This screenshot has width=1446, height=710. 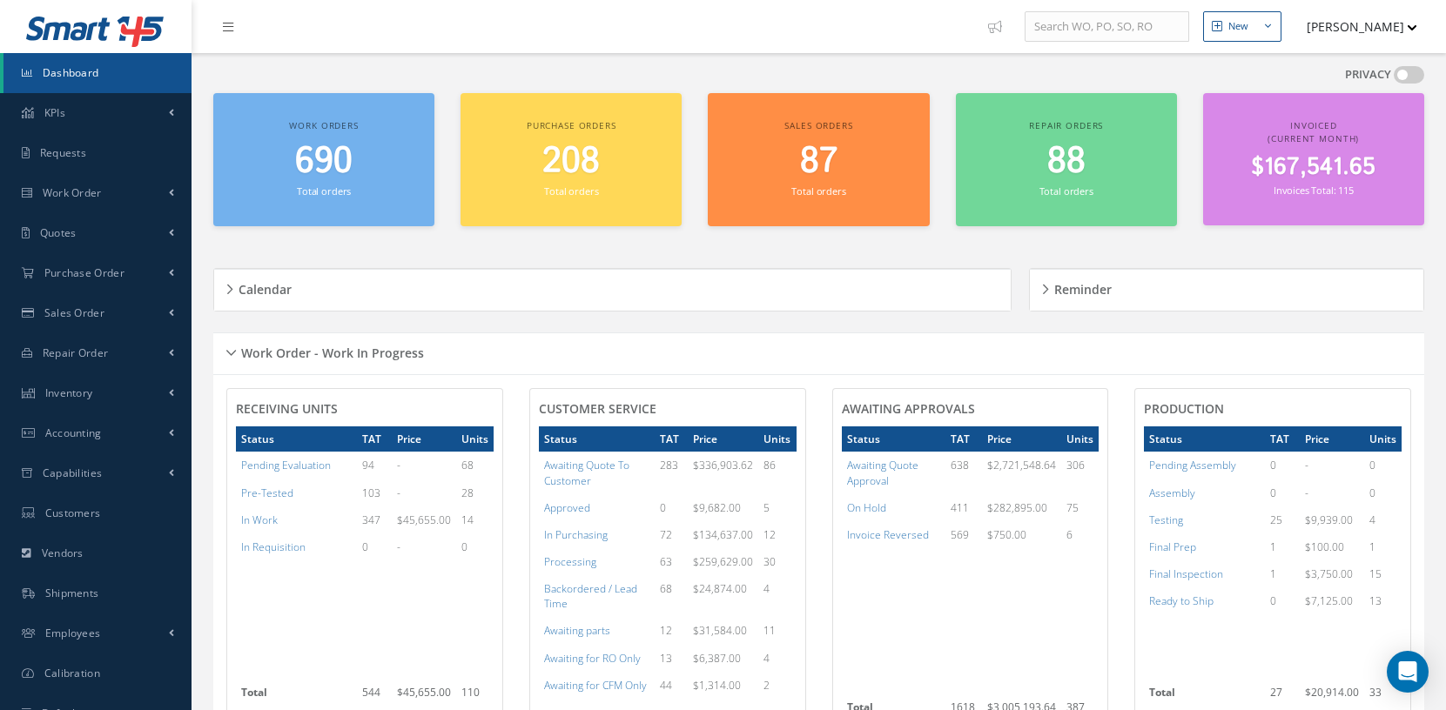 What do you see at coordinates (671, 534) in the screenshot?
I see `td: 72` at bounding box center [671, 534].